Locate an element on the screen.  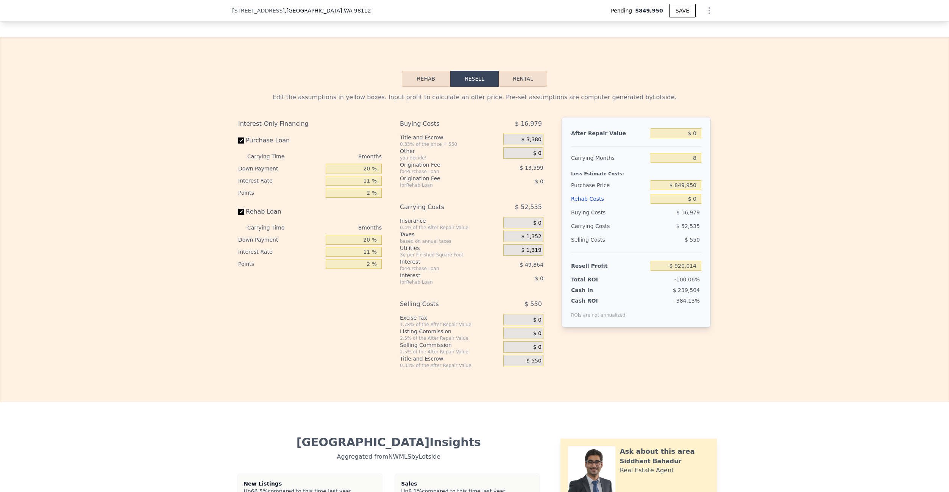
div: Resell Profit is located at coordinates (609, 266).